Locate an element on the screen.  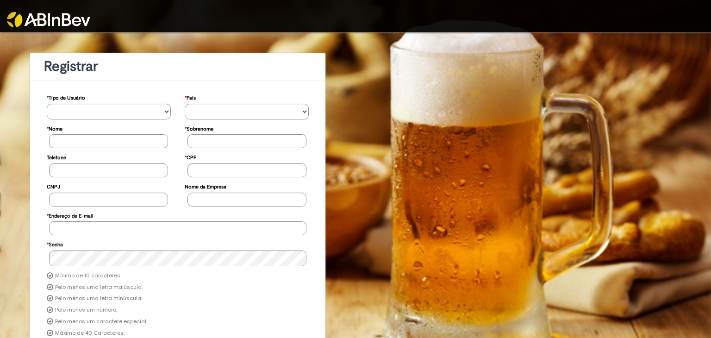
h1: Registrar is located at coordinates (178, 66).